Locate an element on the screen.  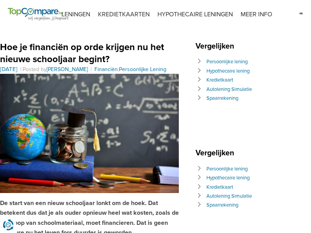
img: fr.svg is located at coordinates (301, 14).